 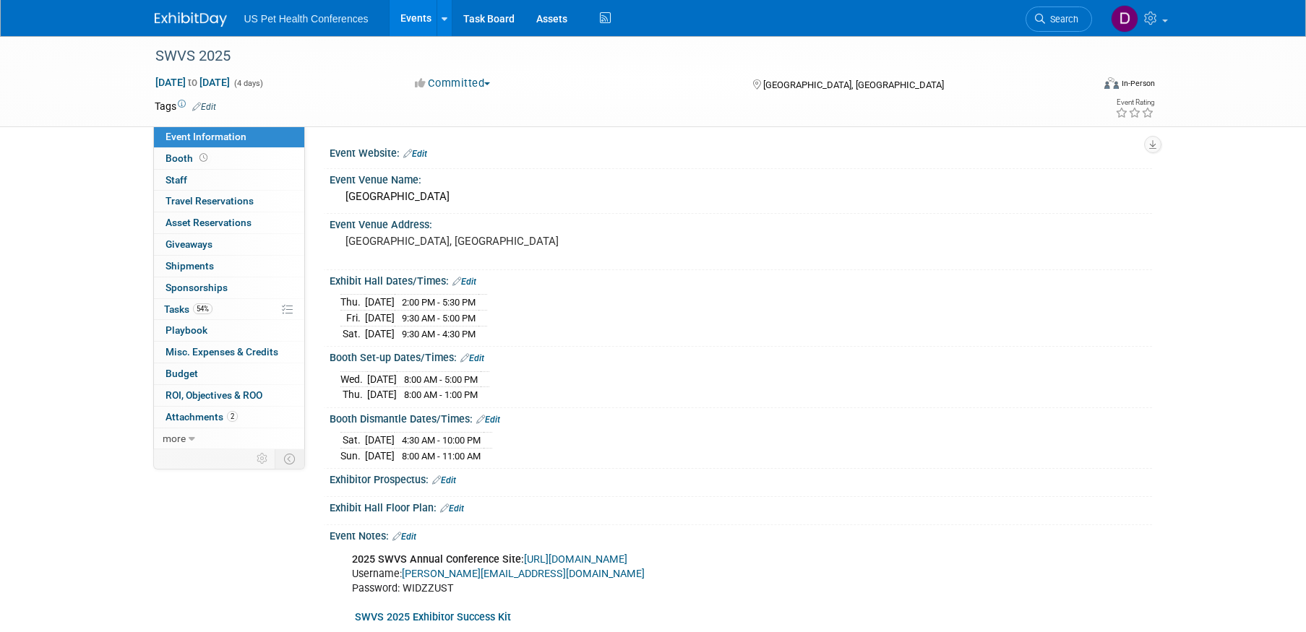 What do you see at coordinates (229, 244) in the screenshot?
I see `a: Giveaways` at bounding box center [229, 244].